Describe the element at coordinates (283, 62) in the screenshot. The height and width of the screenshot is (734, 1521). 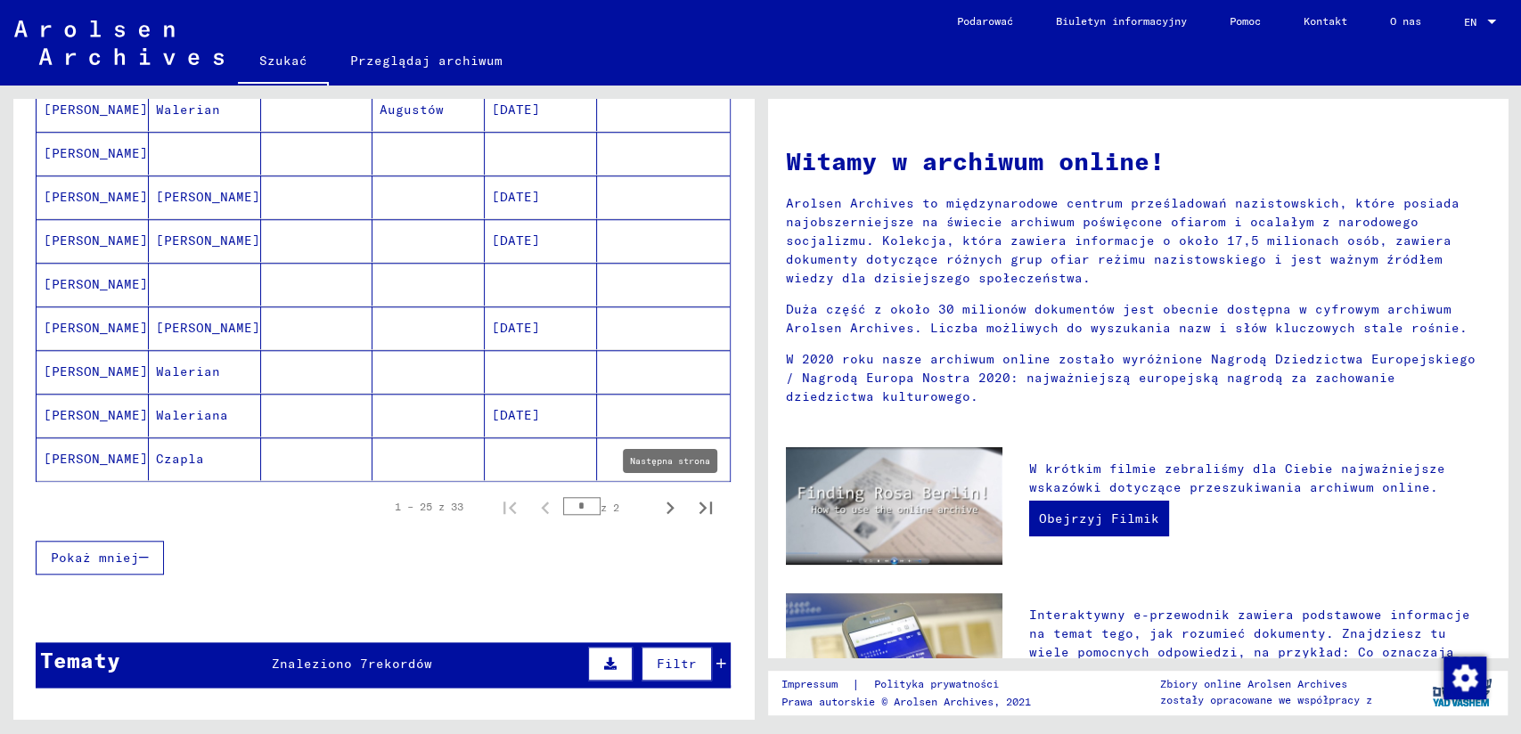
I see `a: Szukać` at that location.